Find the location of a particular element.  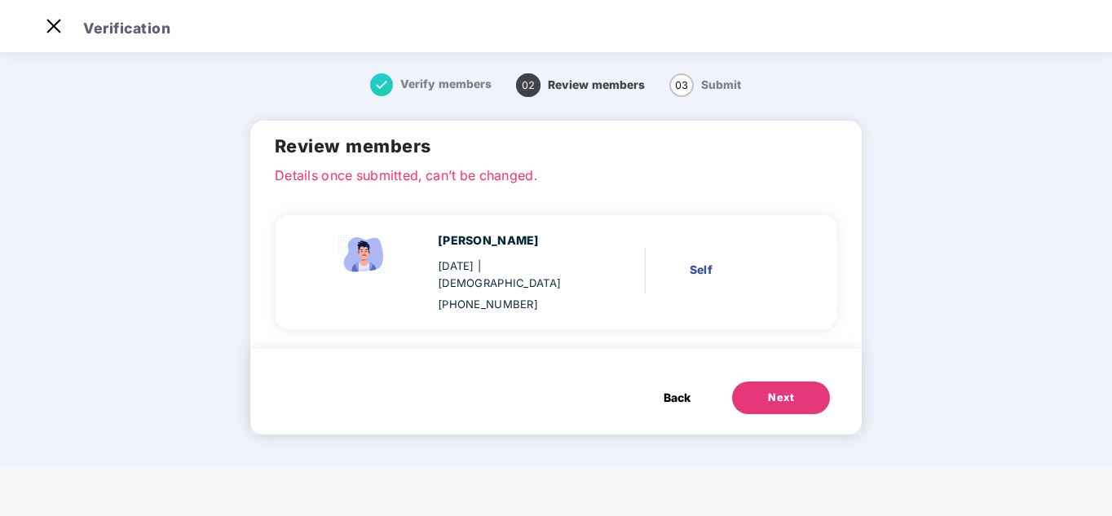

div: Self is located at coordinates (739, 270).